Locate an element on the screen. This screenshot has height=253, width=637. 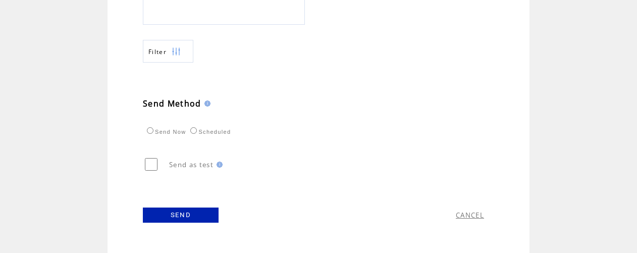
a: CANCEL is located at coordinates (470, 215).